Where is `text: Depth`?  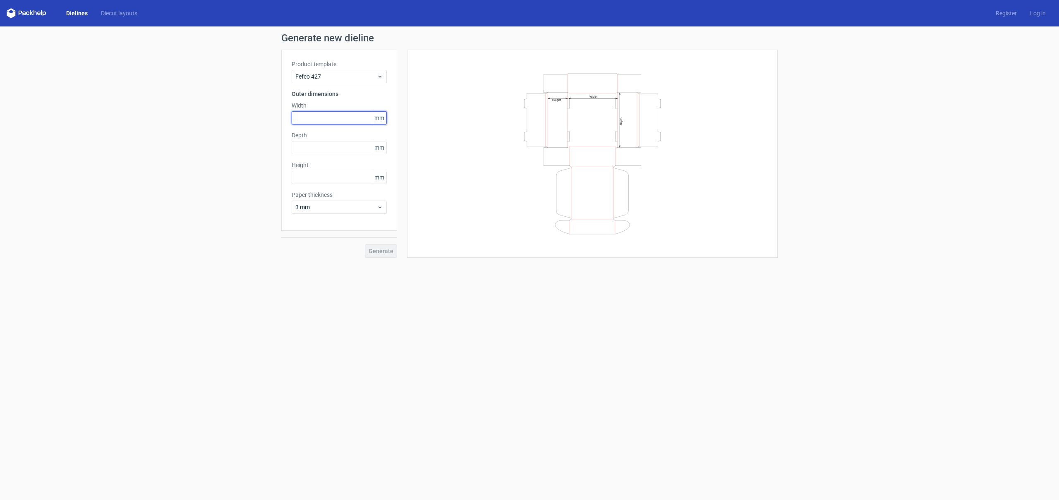 text: Depth is located at coordinates (621, 121).